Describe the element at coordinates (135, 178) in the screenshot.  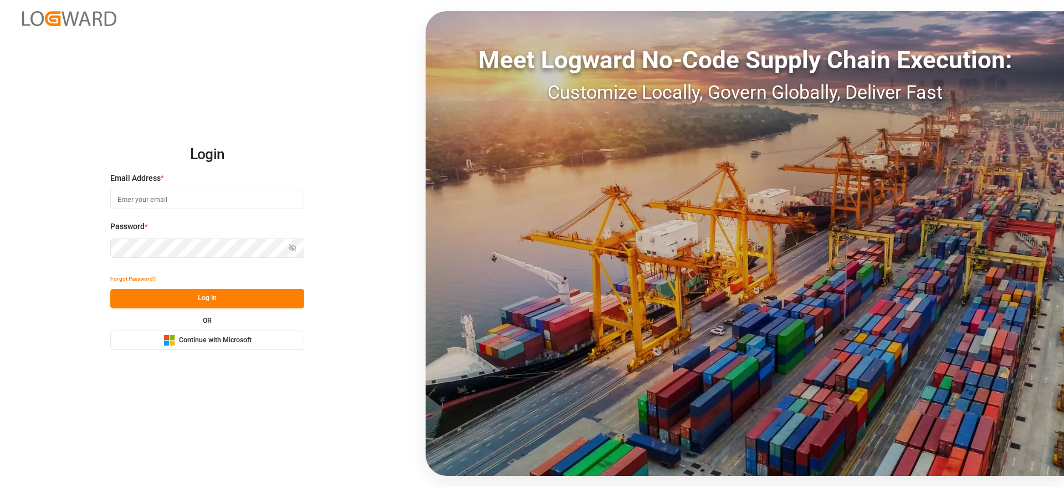
I see `span: Email Address` at that location.